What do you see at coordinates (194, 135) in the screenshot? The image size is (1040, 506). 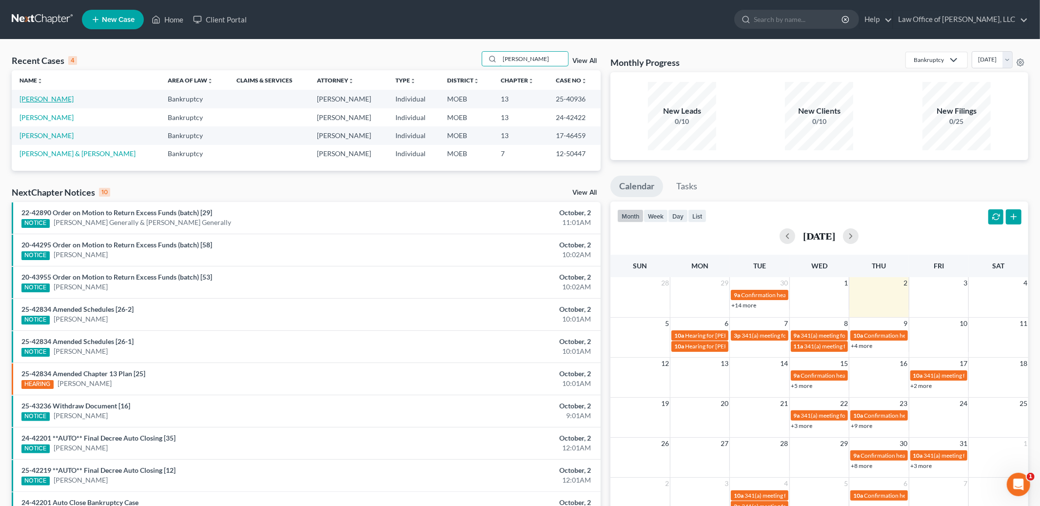 I see `td: Bankruptcy` at bounding box center [194, 135].